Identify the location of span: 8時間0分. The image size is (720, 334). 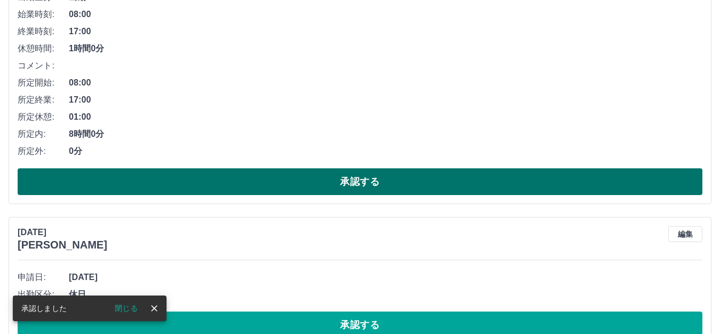
(385, 134).